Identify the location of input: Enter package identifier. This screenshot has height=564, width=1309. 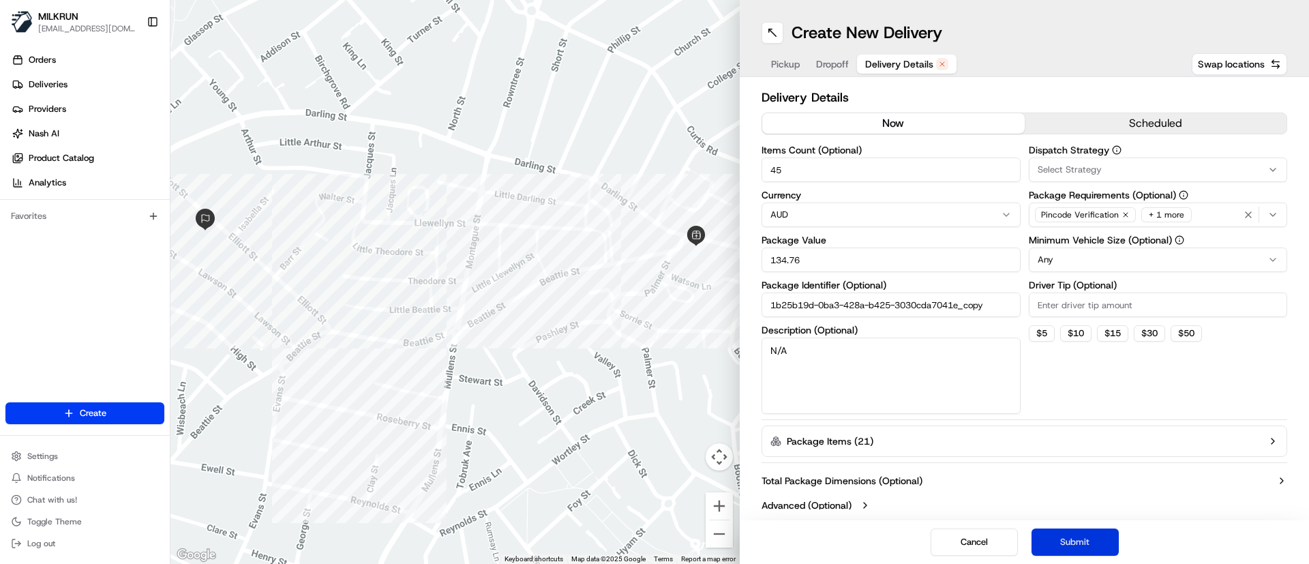
(891, 305).